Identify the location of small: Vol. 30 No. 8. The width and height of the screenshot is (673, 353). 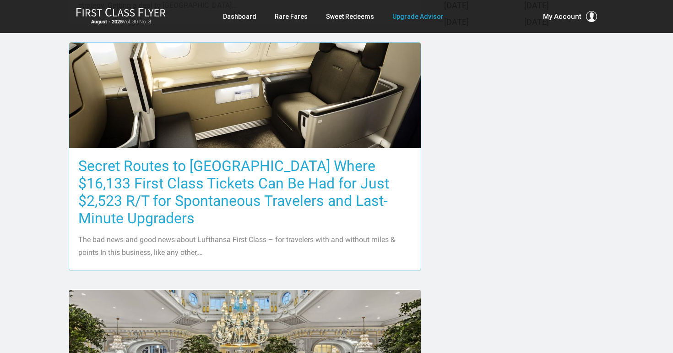
(121, 22).